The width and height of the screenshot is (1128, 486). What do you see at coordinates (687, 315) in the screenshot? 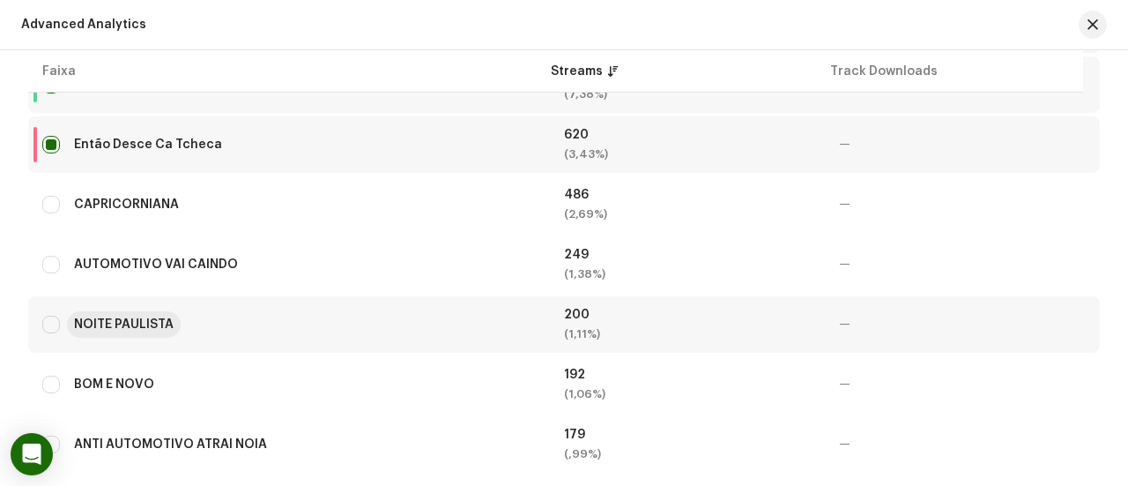
I see `div: 200` at bounding box center [687, 315].